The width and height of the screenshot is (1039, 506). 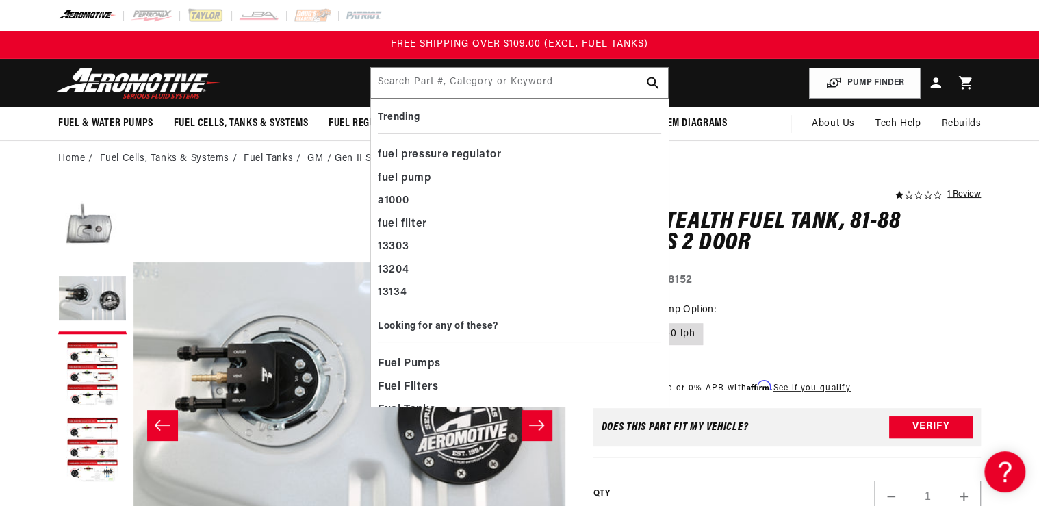 What do you see at coordinates (368, 123) in the screenshot?
I see `span: Fuel Regulators` at bounding box center [368, 123].